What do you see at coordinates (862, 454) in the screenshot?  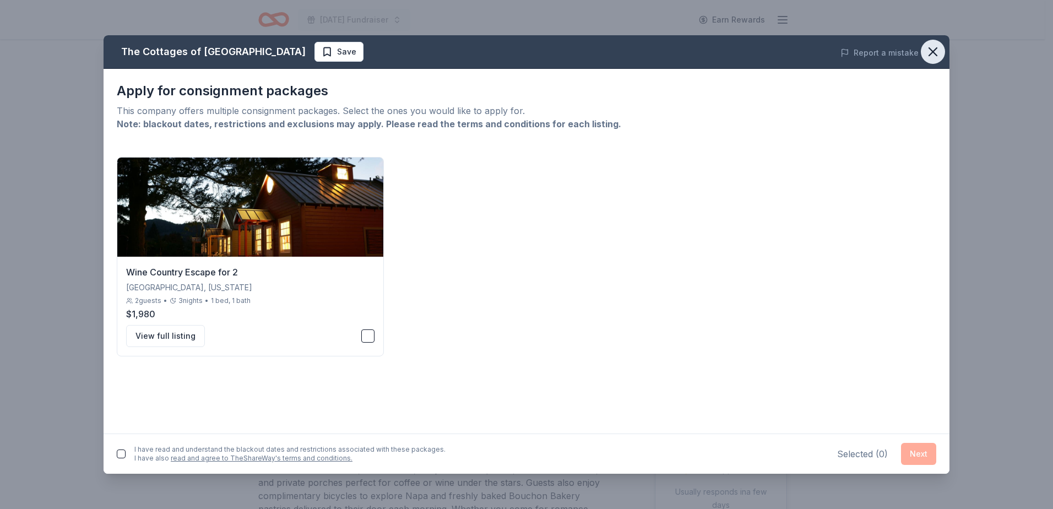 I see `div: Selected ( 0 )` at bounding box center [862, 454].